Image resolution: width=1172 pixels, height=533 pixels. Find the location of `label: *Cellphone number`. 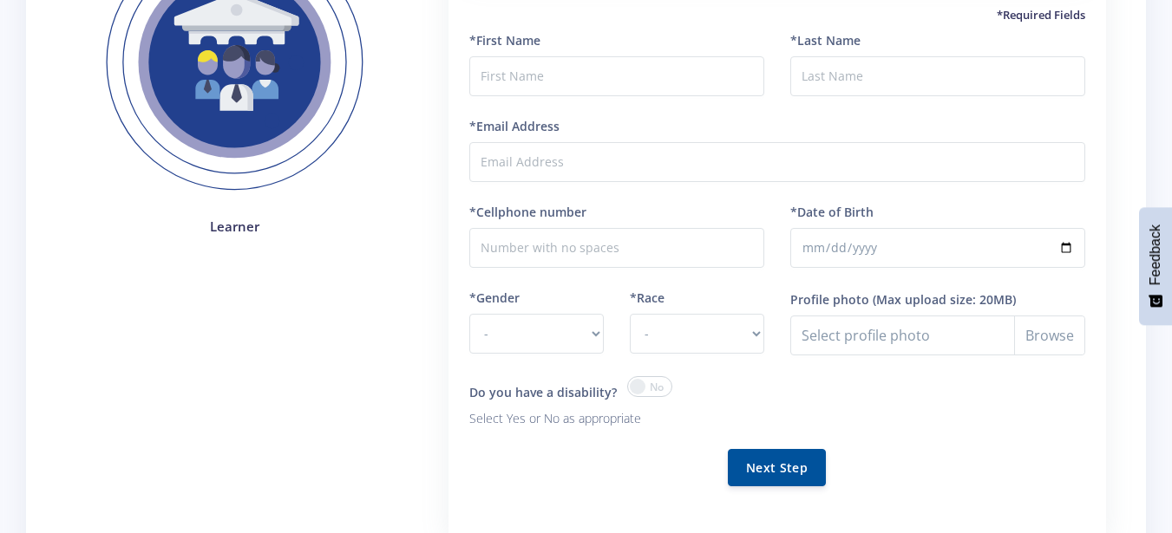

label: *Cellphone number is located at coordinates (527, 212).